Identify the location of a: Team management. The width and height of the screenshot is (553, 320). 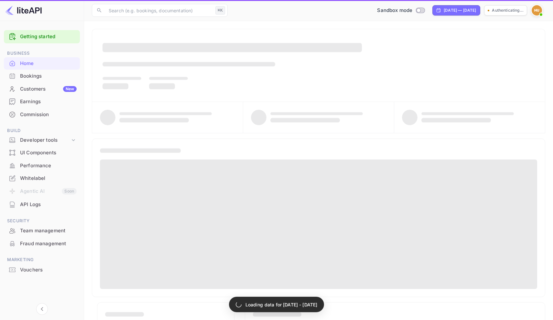
(42, 230).